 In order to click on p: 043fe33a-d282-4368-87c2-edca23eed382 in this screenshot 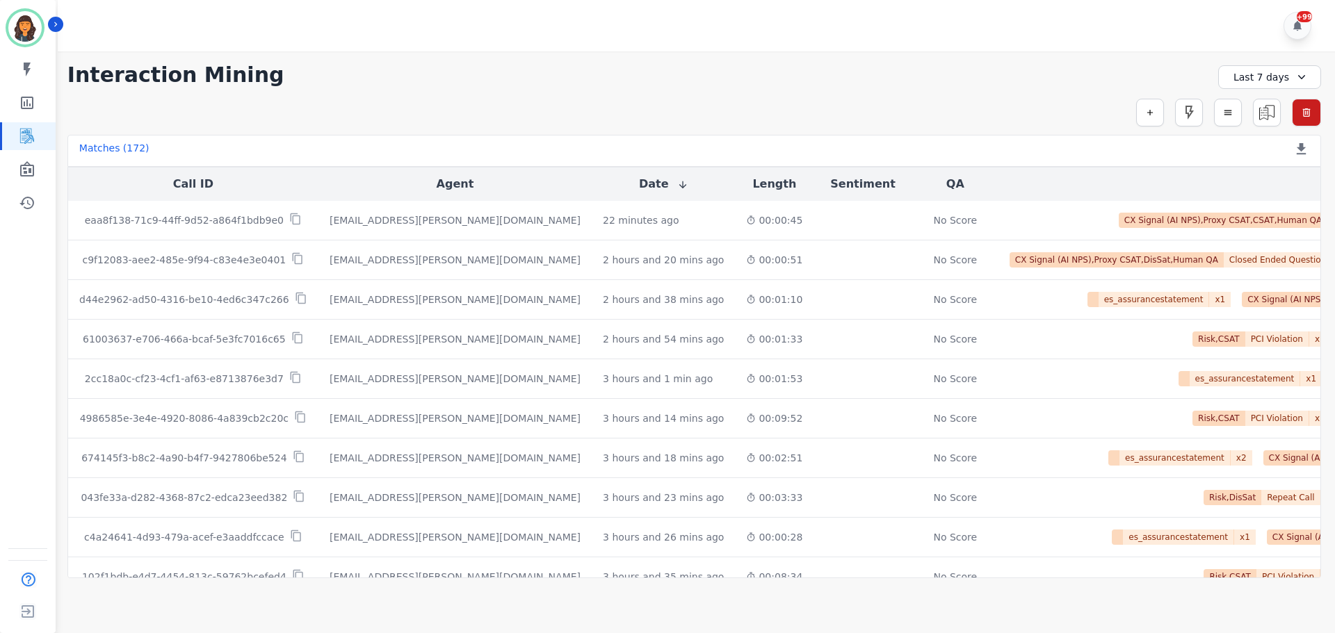, I will do `click(184, 498)`.